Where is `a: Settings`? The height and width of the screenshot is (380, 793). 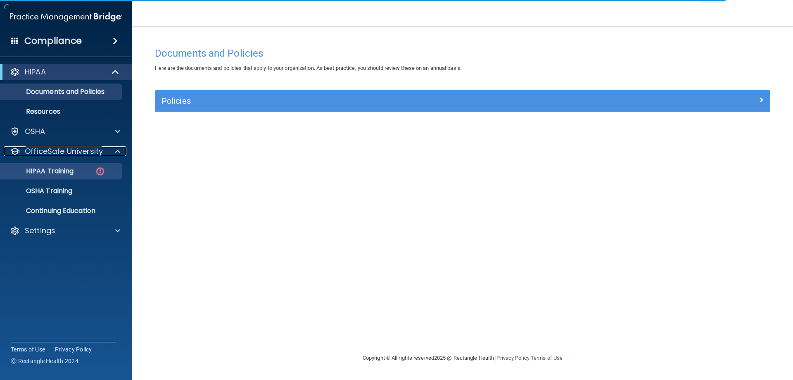
a: Settings is located at coordinates (65, 231).